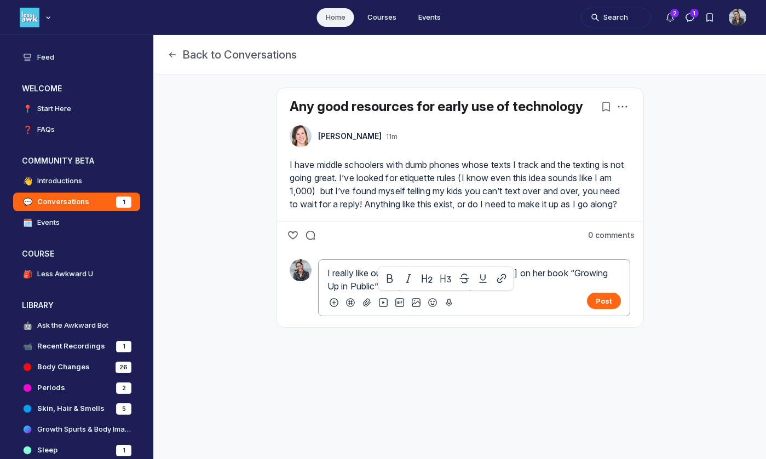  I want to click on button: Notifications, so click(670, 18).